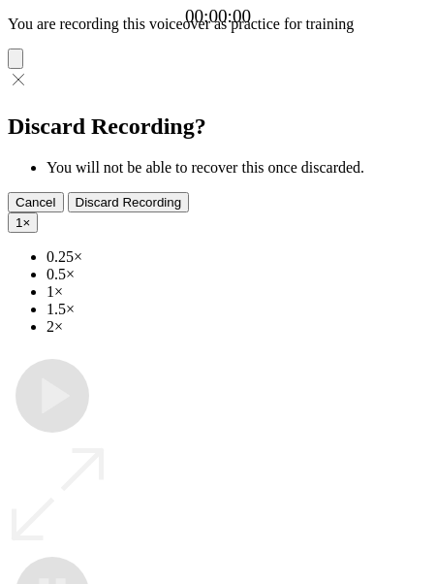 The height and width of the screenshot is (584, 436). What do you see at coordinates (218, 16) in the screenshot?
I see `a: 00:00:00` at bounding box center [218, 16].